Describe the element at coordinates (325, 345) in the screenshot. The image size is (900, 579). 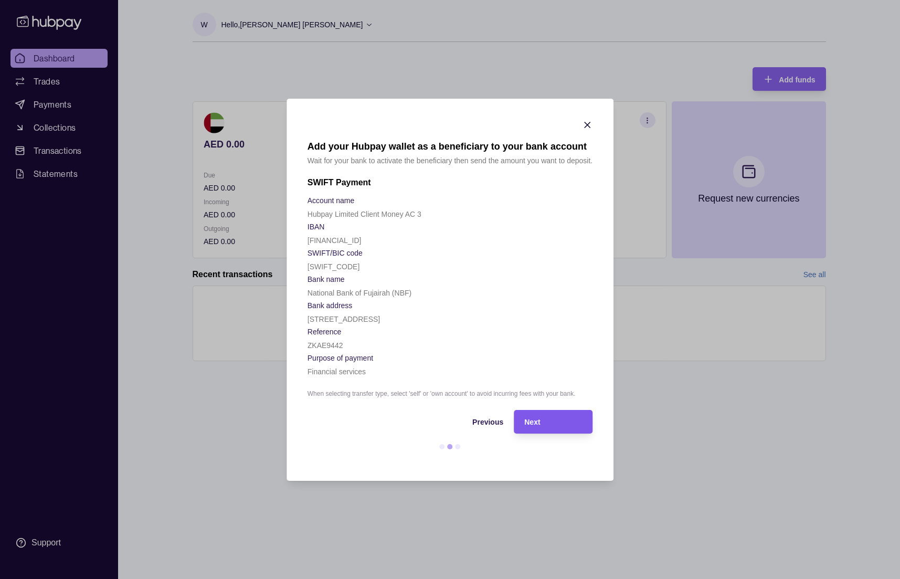
I see `p: ZKAE9442` at that location.